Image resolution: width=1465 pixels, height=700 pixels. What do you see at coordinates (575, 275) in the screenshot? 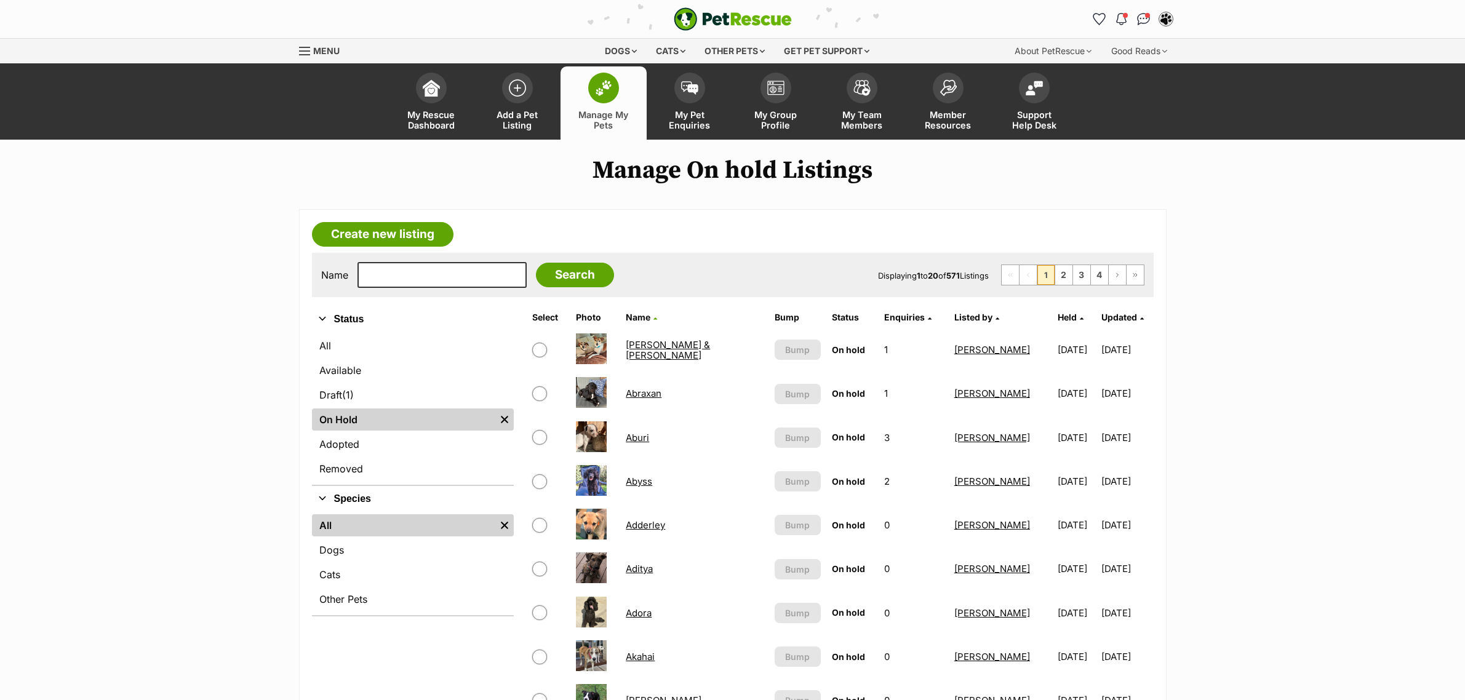
I see `input: Search` at bounding box center [575, 275].